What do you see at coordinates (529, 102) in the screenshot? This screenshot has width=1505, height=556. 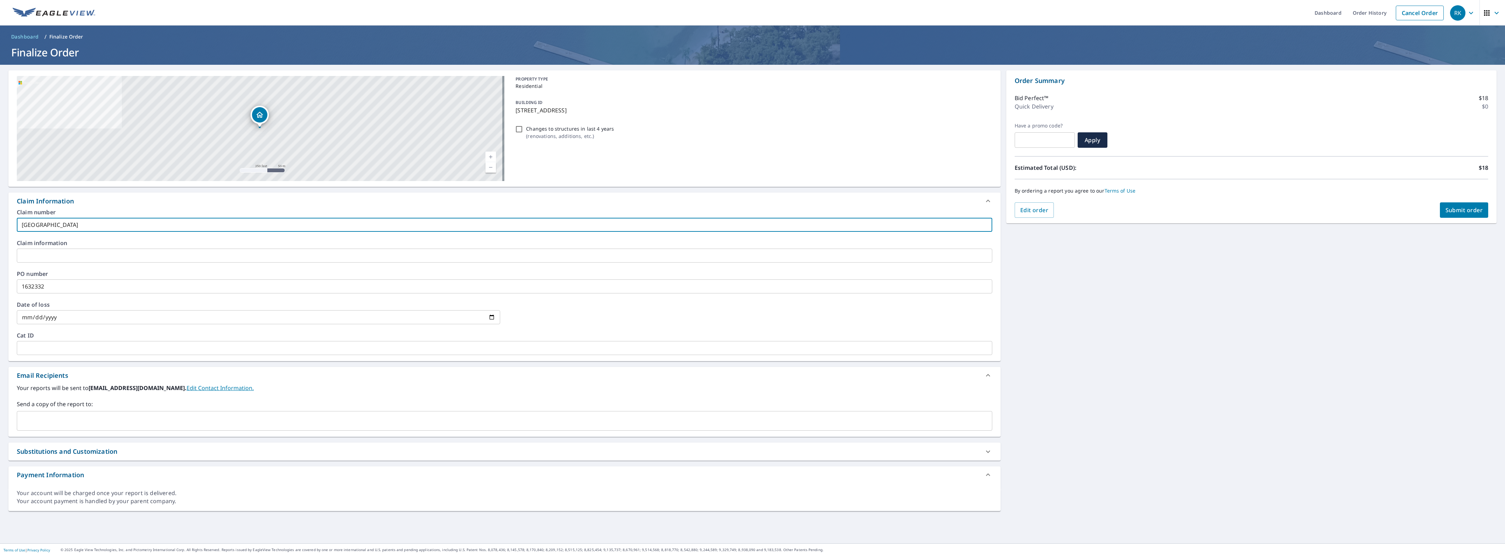 I see `p: BUILDING ID` at bounding box center [529, 102].